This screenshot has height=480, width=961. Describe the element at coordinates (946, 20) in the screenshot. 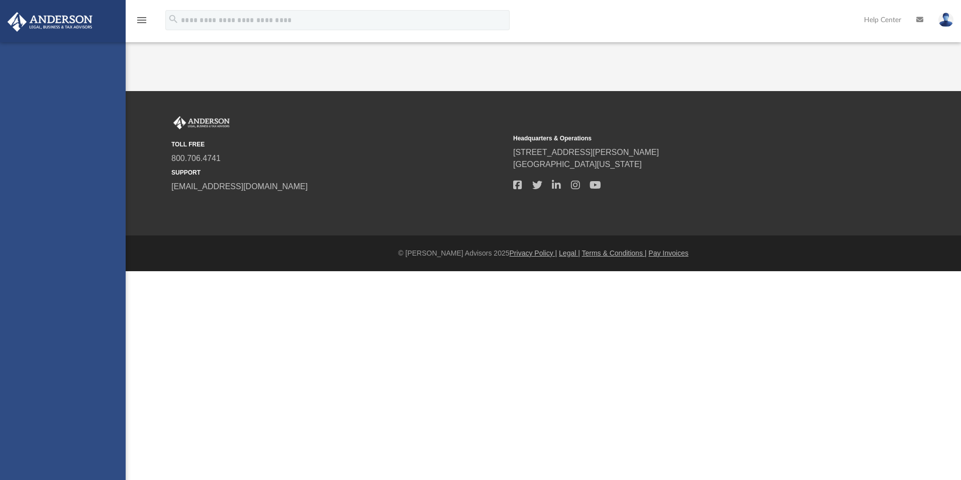

I see `img: User Pic` at that location.